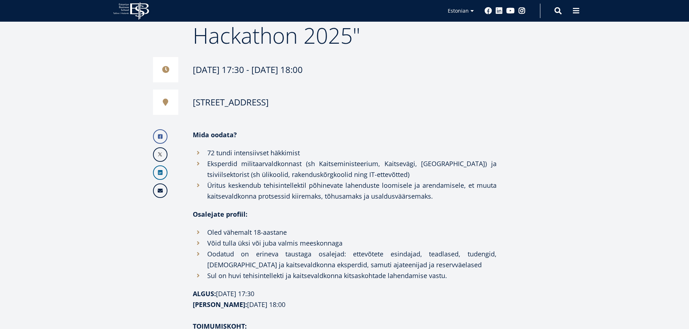 The image size is (689, 329). Describe the element at coordinates (204, 294) in the screenshot. I see `strong: ALGUS:` at that location.